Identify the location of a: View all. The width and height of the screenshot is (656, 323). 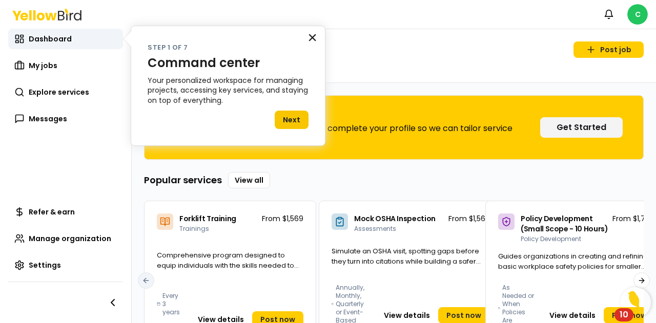
(249, 180).